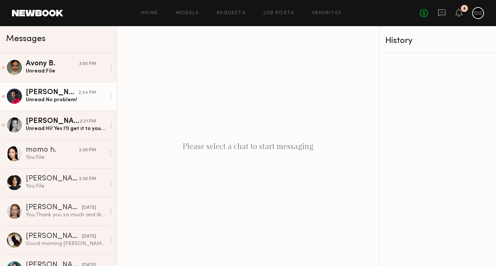 The width and height of the screenshot is (496, 266). Describe the element at coordinates (87, 93) in the screenshot. I see `div: 2:24 PM` at that location.